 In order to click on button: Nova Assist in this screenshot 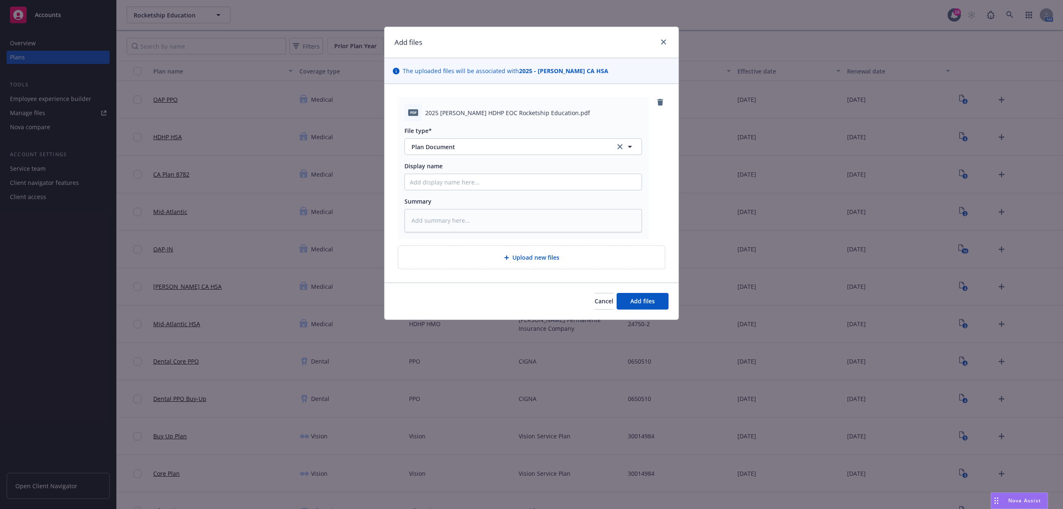, I will do `click(1019, 500)`.